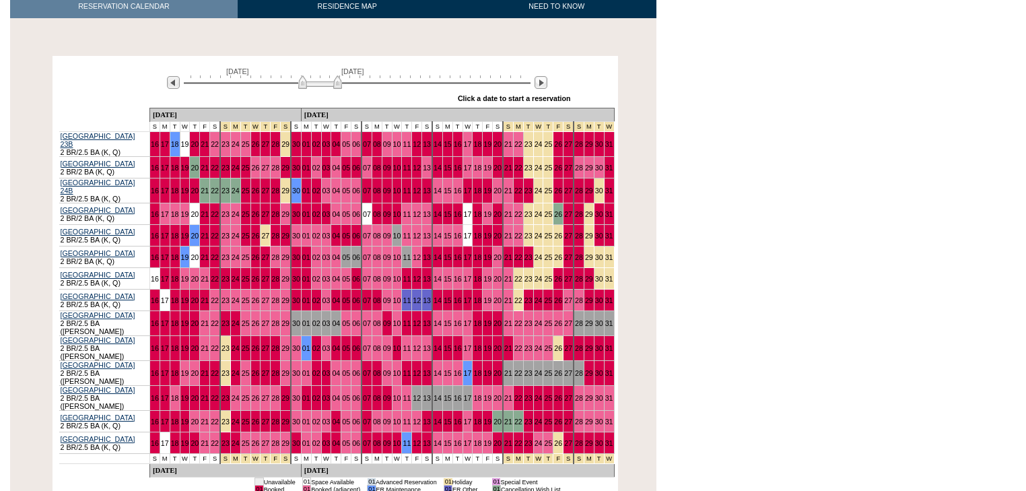 The height and width of the screenshot is (491, 1026). What do you see at coordinates (336, 236) in the screenshot?
I see `a: 04` at bounding box center [336, 236].